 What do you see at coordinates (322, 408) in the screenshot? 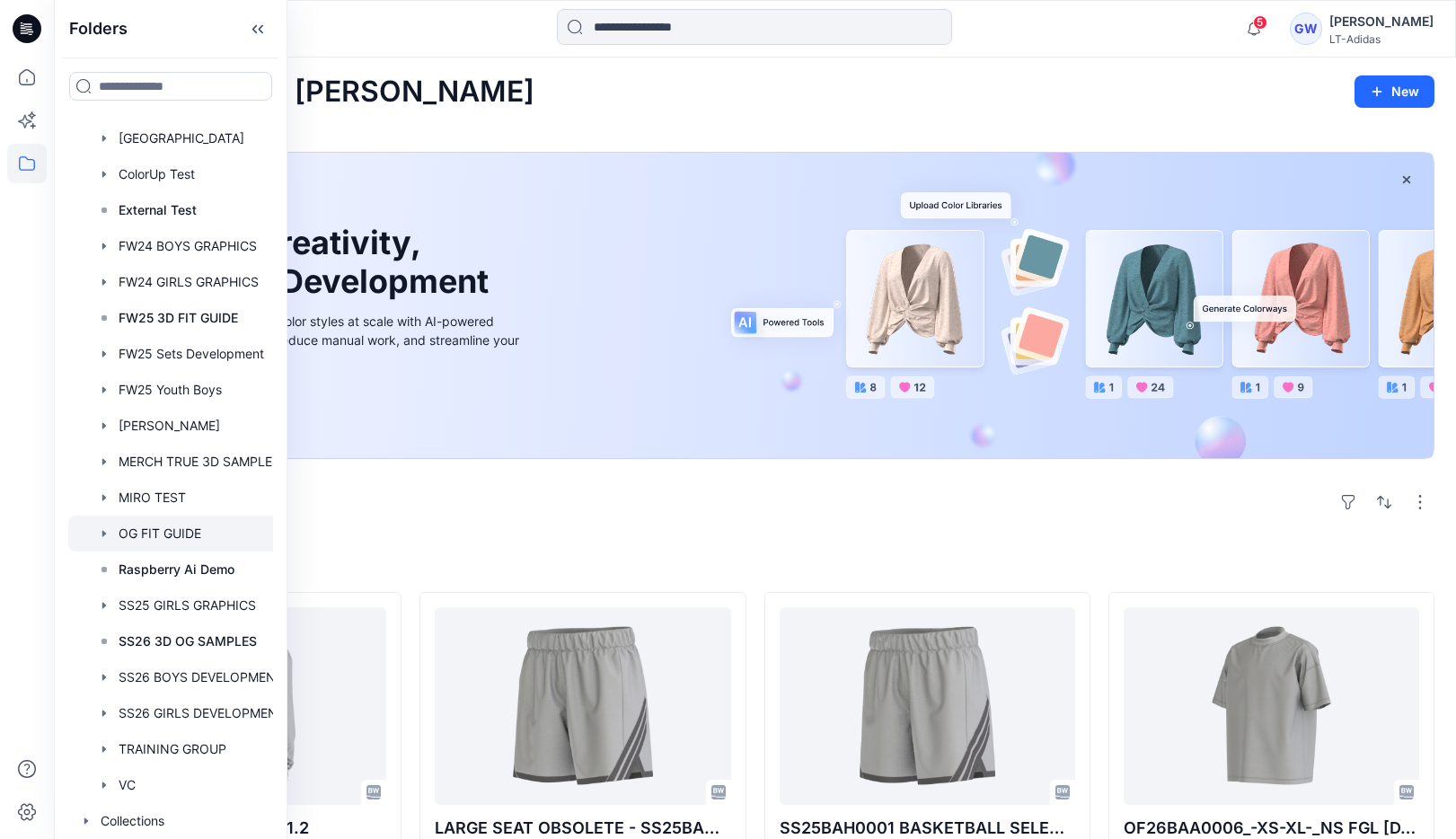
I see `a: Discover more` at bounding box center [322, 408].